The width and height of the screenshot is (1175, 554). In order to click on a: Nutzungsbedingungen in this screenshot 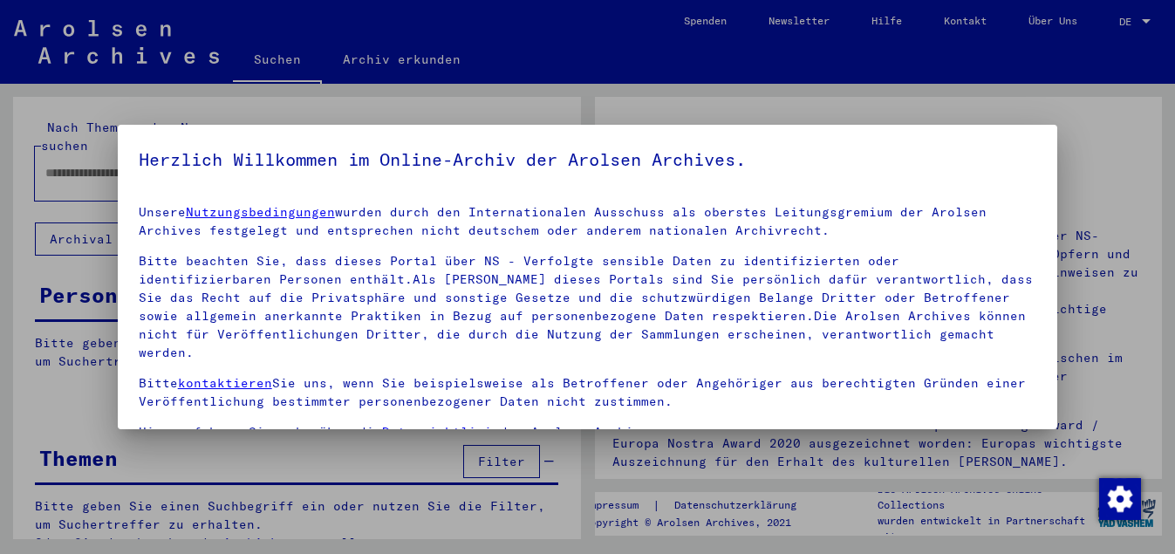, I will do `click(260, 212)`.